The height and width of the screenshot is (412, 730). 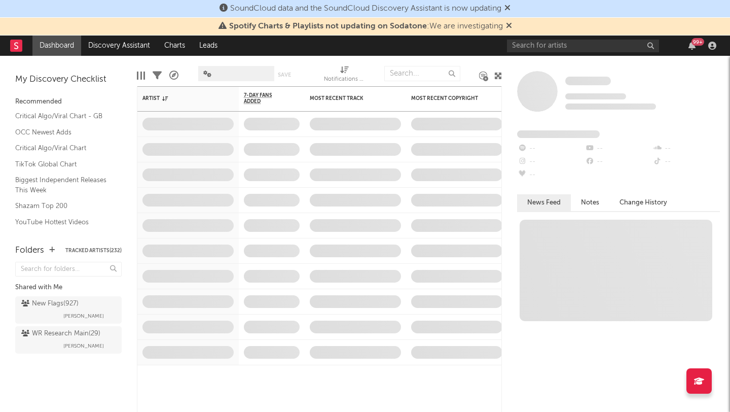 I want to click on button: 99+, so click(x=692, y=46).